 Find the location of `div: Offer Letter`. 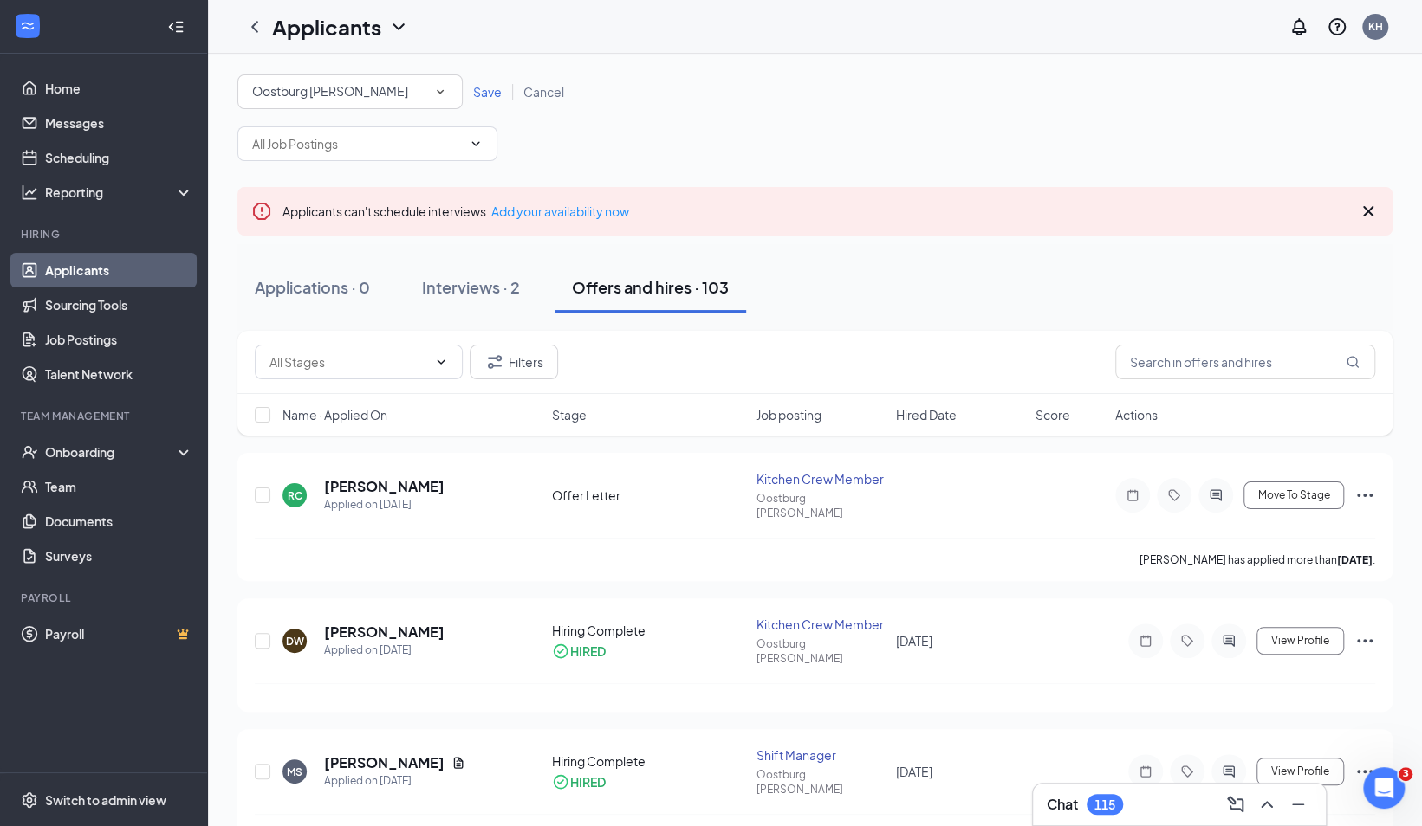

div: Offer Letter is located at coordinates (649, 495).